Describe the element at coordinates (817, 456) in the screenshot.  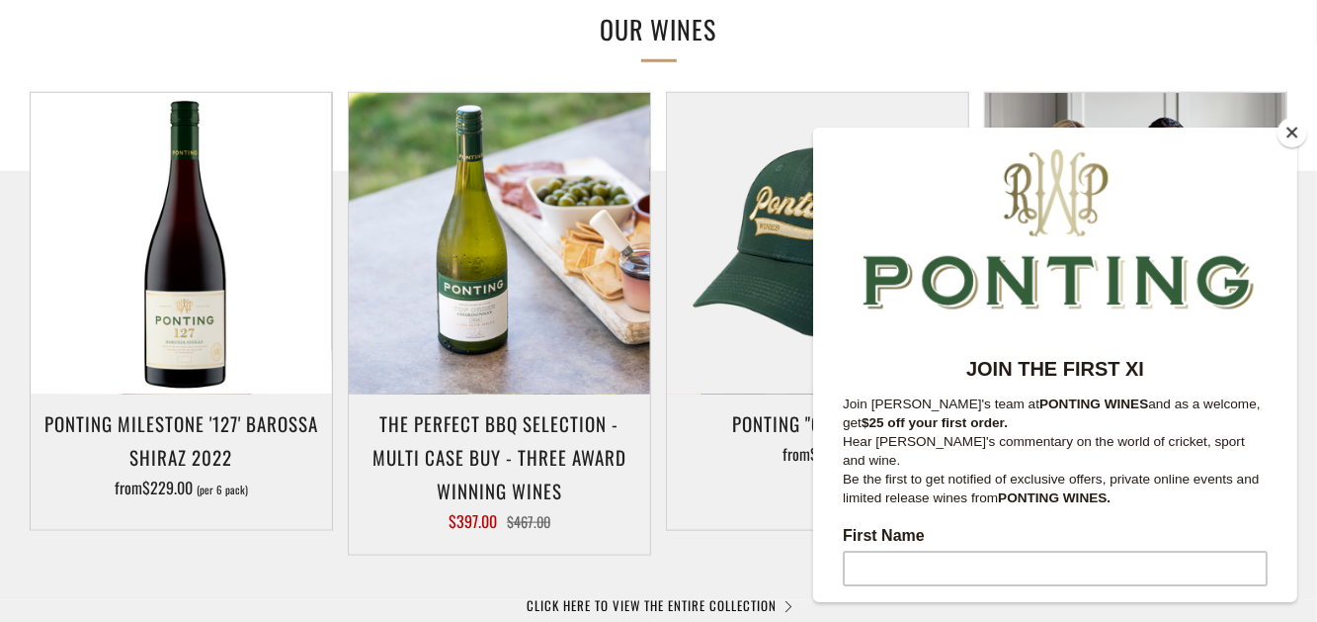
I see `a: Ponting "Green" Cap from$34.99` at that location.